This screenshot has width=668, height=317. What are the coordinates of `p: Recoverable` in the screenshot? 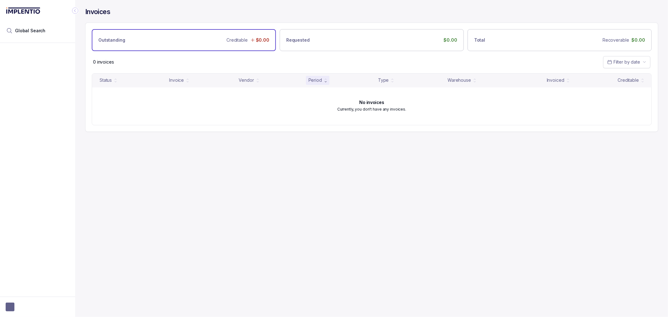 It's located at (616, 40).